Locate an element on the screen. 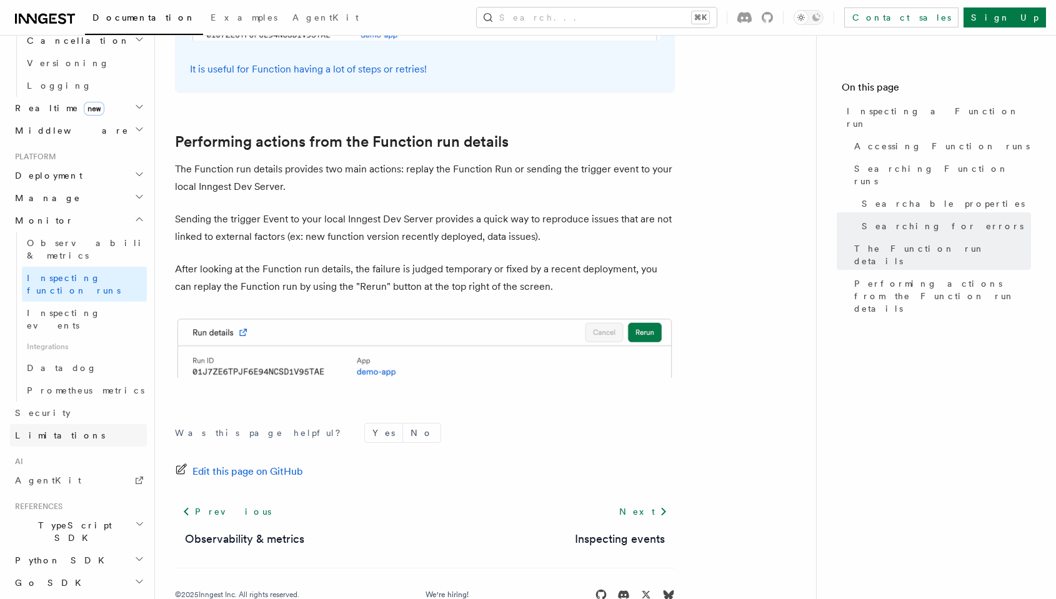 The width and height of the screenshot is (1056, 599). span: Documentation is located at coordinates (144, 17).